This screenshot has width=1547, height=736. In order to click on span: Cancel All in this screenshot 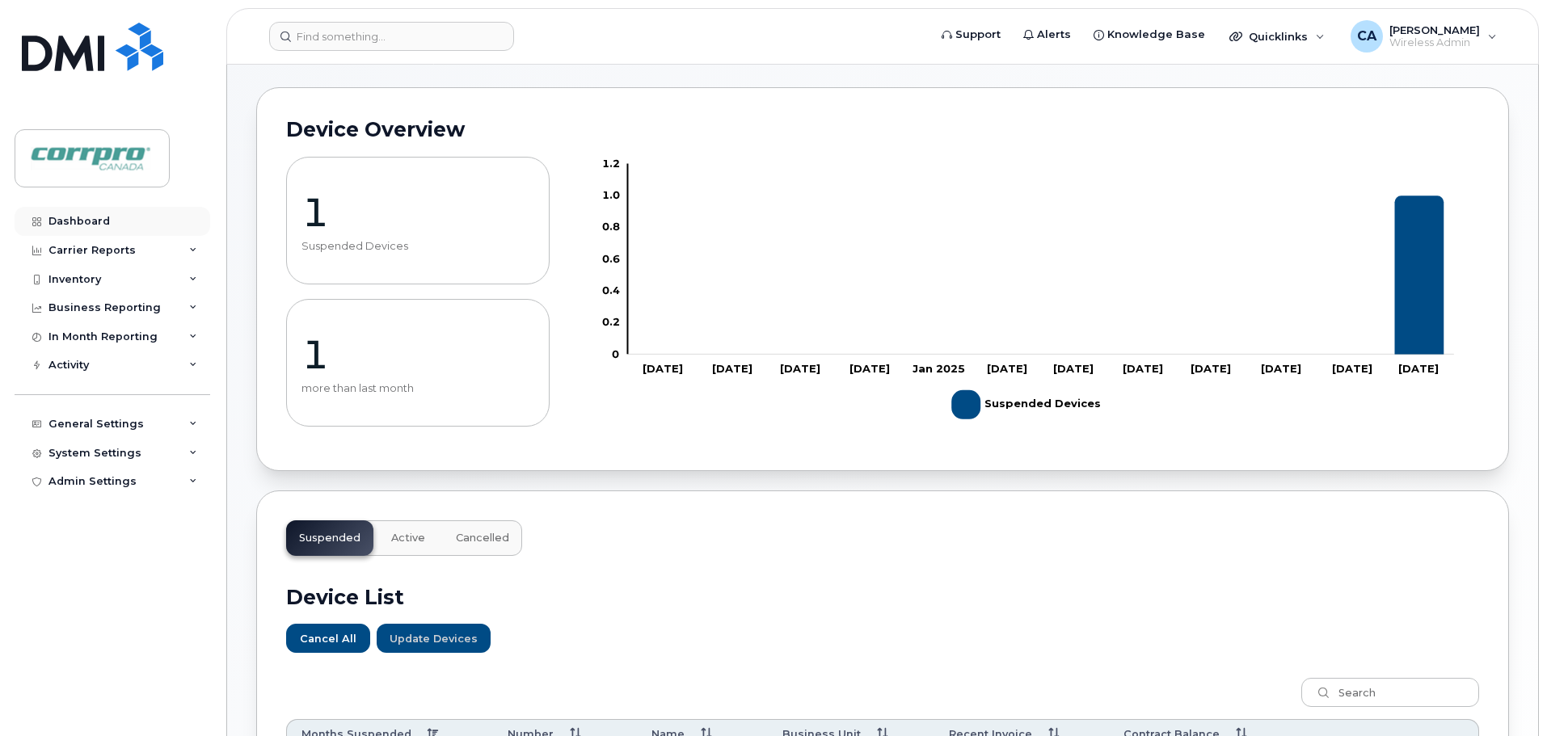, I will do `click(328, 639)`.